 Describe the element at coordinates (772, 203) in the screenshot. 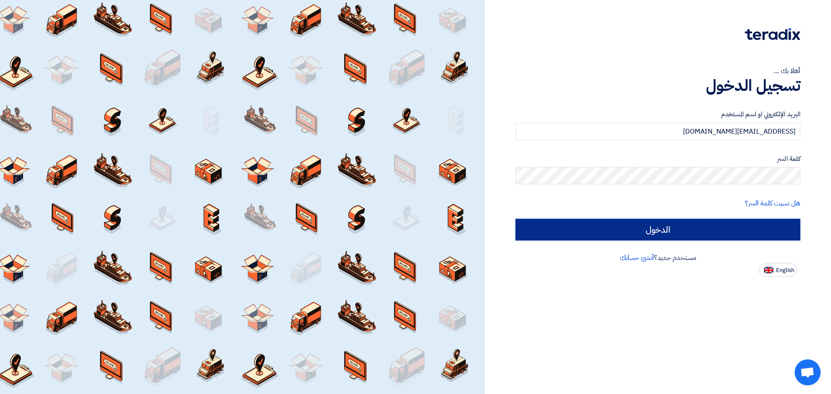

I see `a: هل نسيت كلمة السر؟` at that location.